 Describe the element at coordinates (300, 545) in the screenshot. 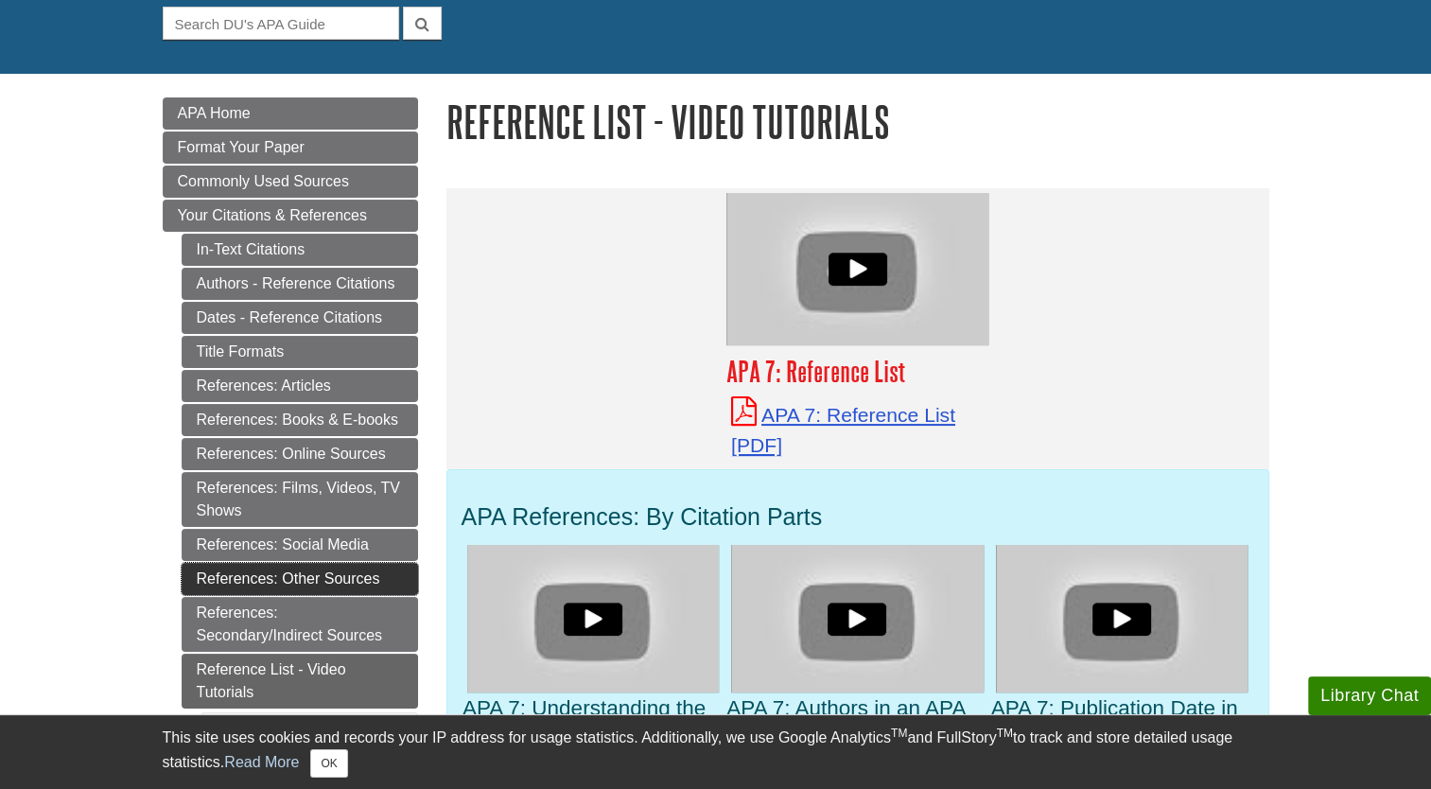

I see `a: References: Social Media` at that location.